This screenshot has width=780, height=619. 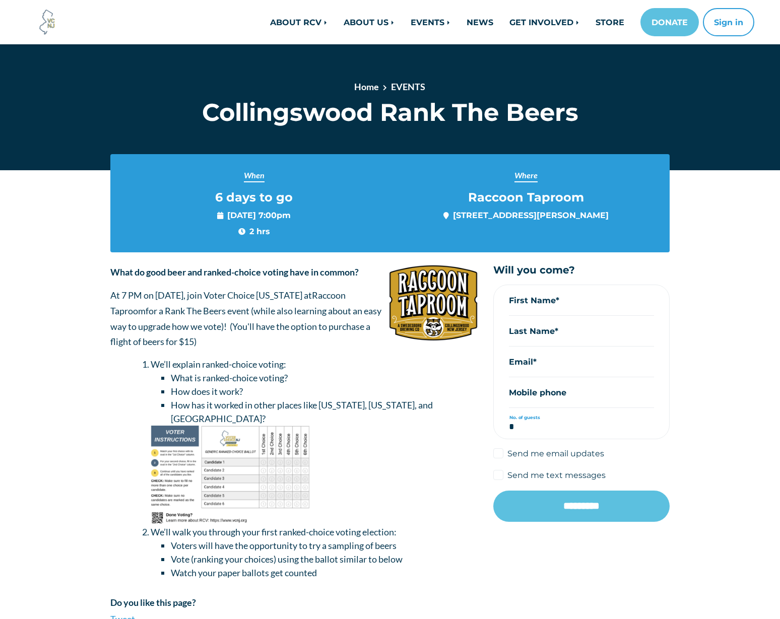 What do you see at coordinates (324, 378) in the screenshot?
I see `li: What is ranked-choice voting?` at bounding box center [324, 378].